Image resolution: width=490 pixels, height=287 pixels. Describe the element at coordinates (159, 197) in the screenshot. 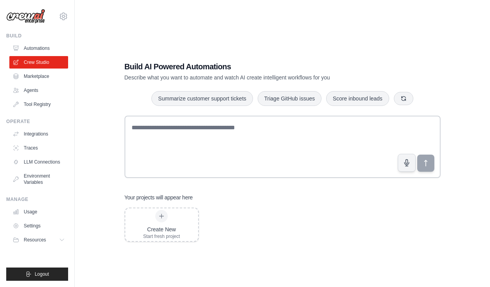

I see `h3: Your projects will appear here` at that location.